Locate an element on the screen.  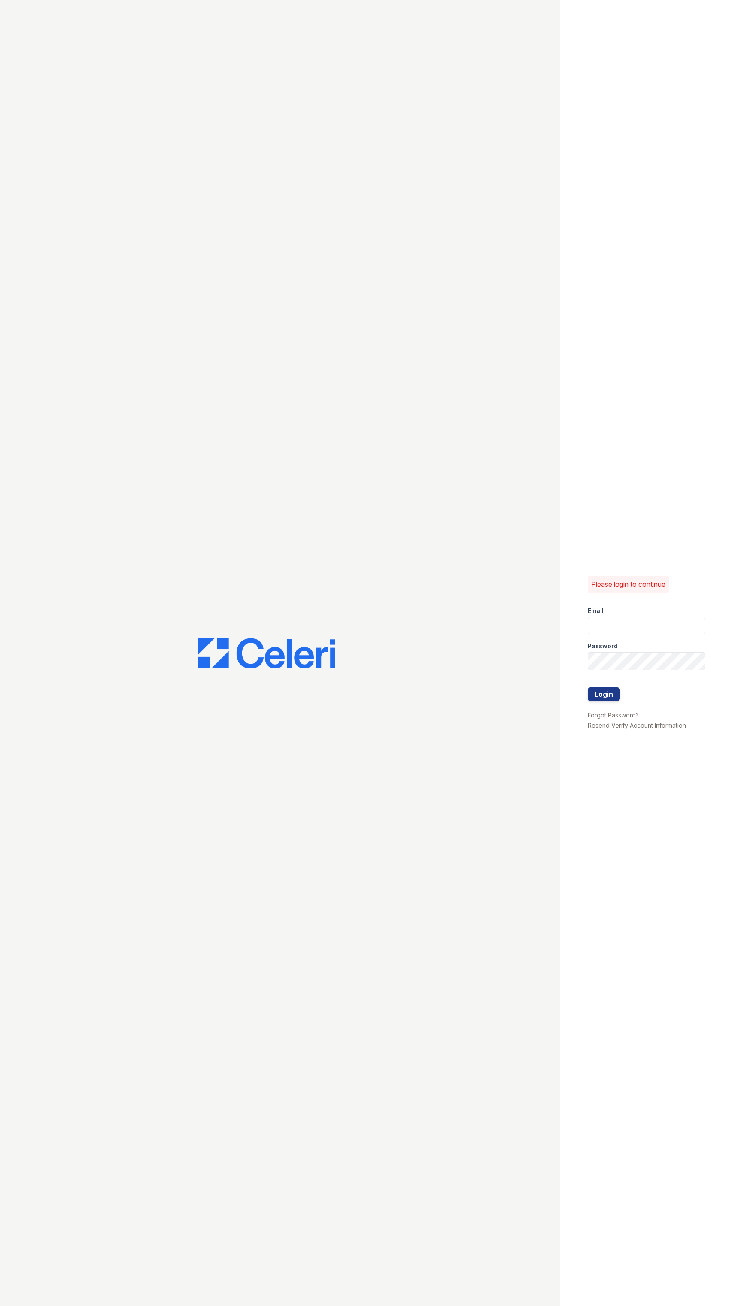
a: Forgot Password? is located at coordinates (613, 715).